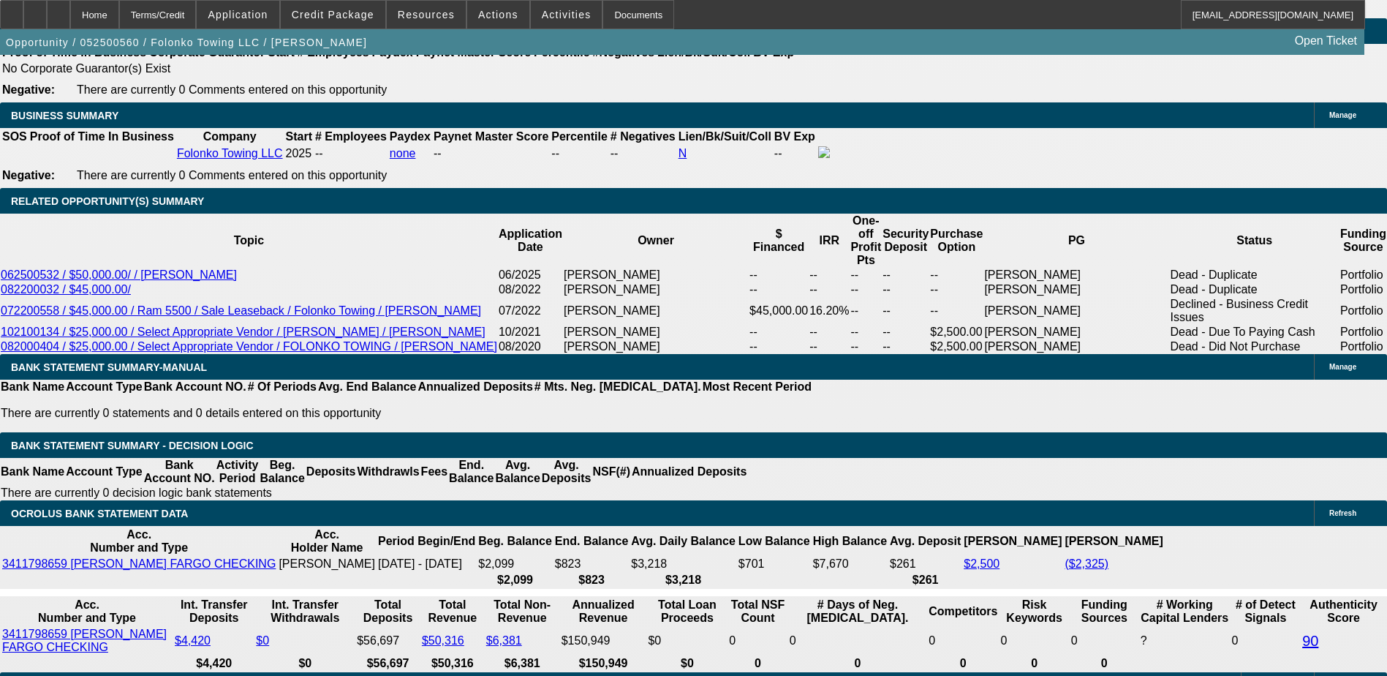 Image resolution: width=1387 pixels, height=676 pixels. I want to click on td: $0, so click(686, 640).